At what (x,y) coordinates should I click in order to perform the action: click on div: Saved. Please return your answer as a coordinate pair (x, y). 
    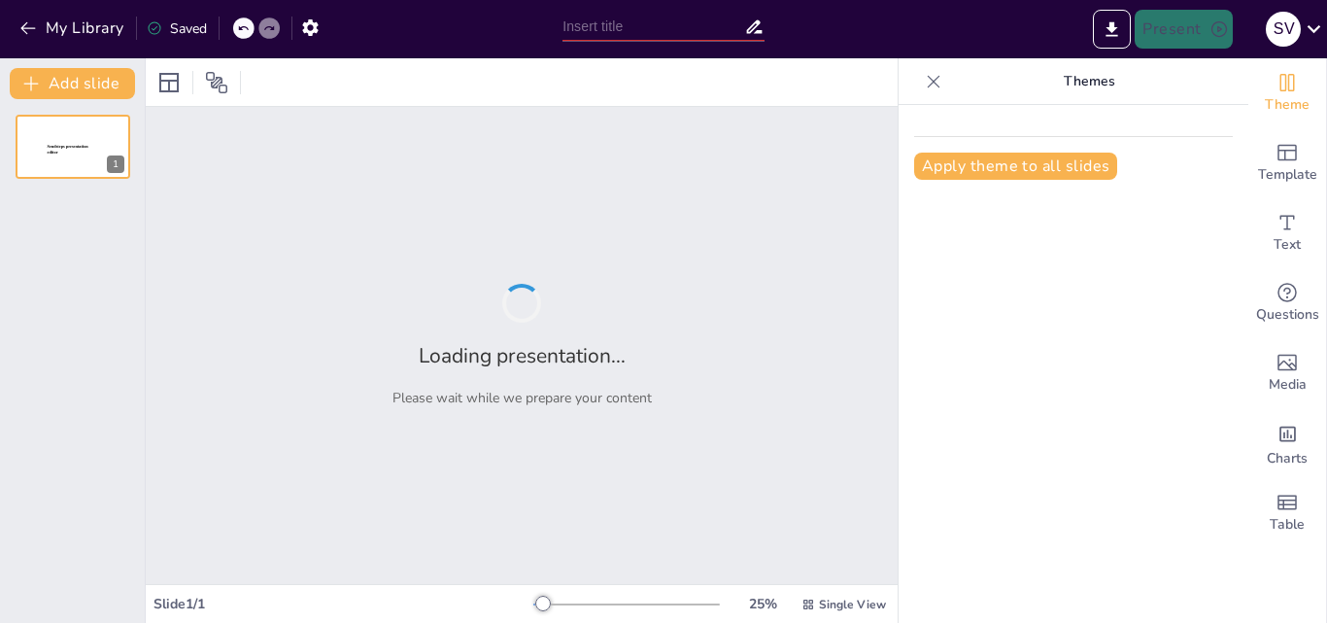
    Looking at the image, I should click on (177, 28).